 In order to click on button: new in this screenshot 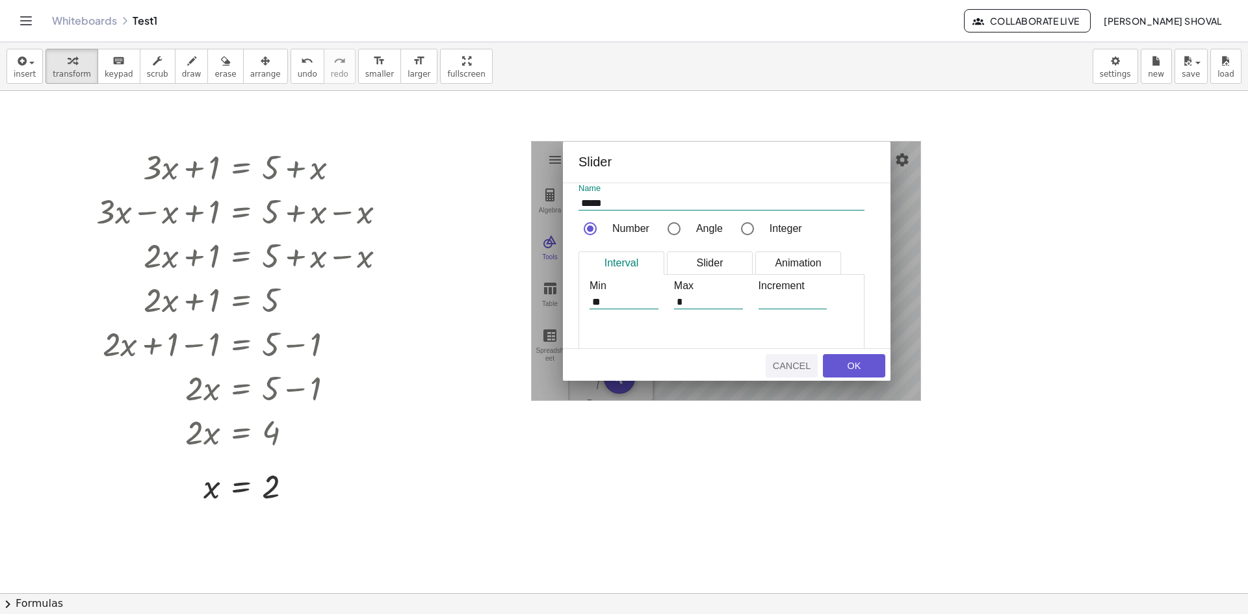, I will do `click(1156, 66)`.